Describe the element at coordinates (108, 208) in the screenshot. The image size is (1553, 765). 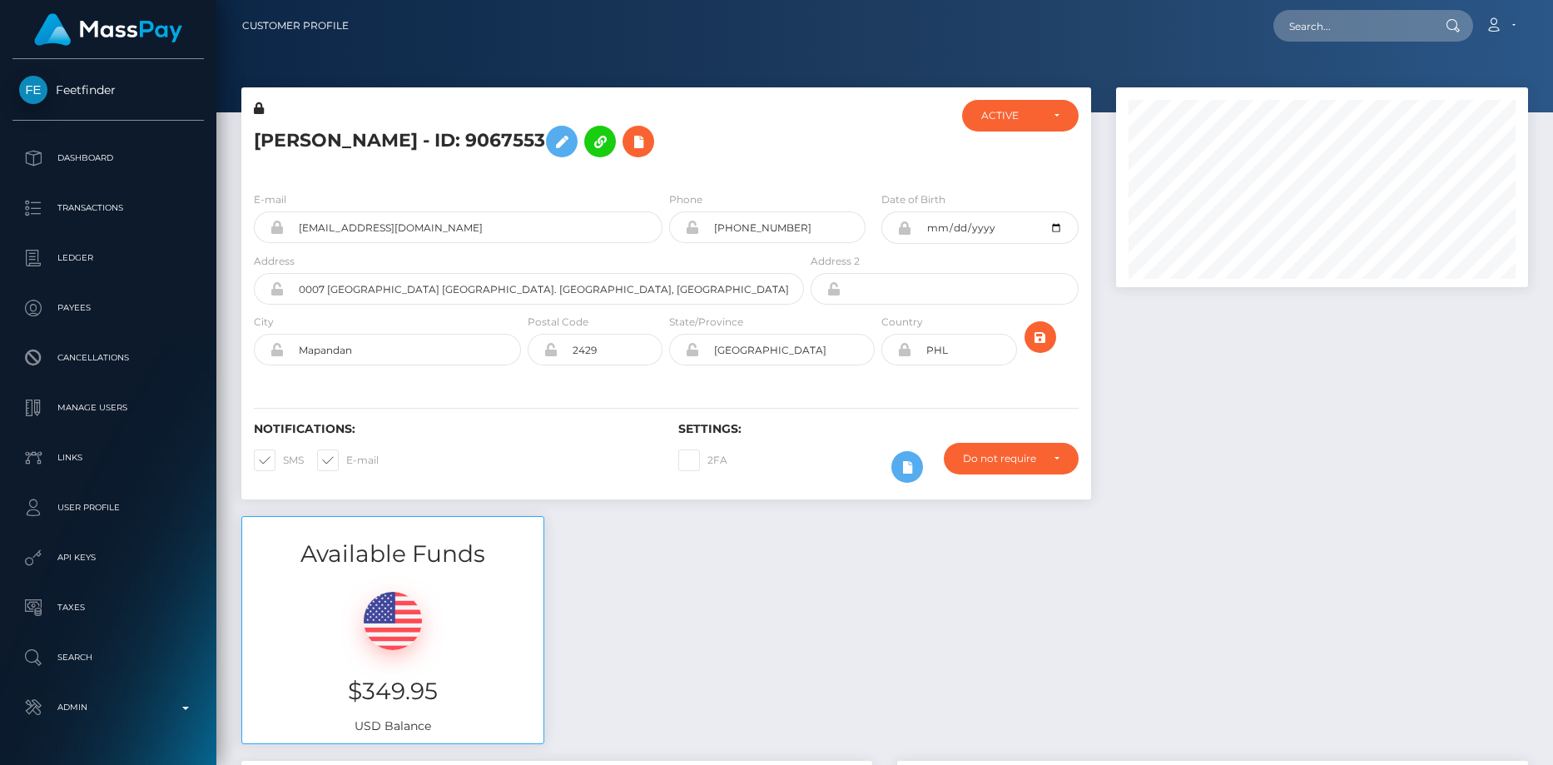
I see `p: Transactions` at that location.